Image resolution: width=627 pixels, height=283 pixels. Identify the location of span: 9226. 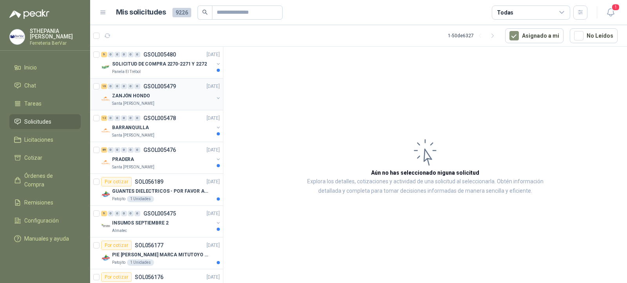
(182, 13).